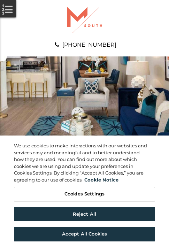 The image size is (169, 247). I want to click on a: More information about your privacy, so click(101, 180).